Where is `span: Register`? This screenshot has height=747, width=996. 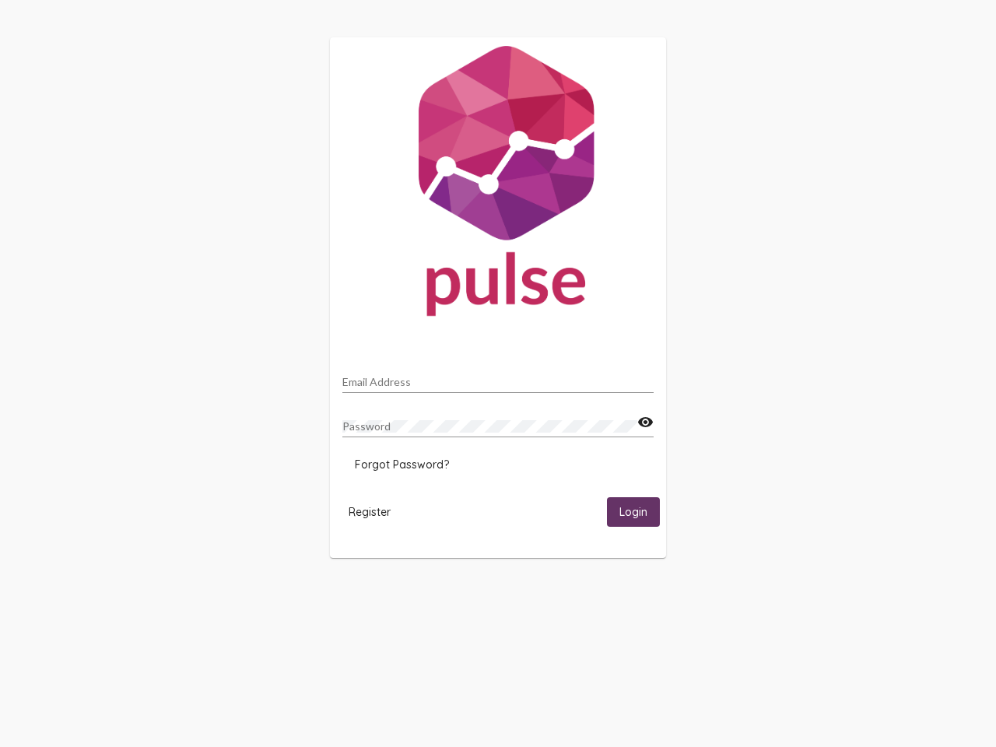
span: Register is located at coordinates (370, 512).